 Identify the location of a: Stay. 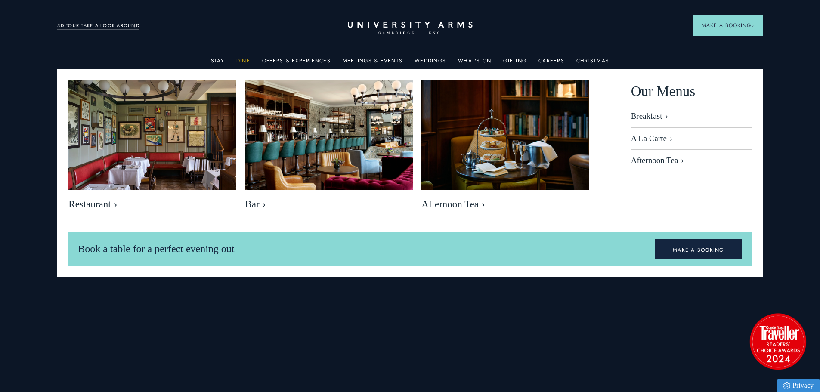
(217, 63).